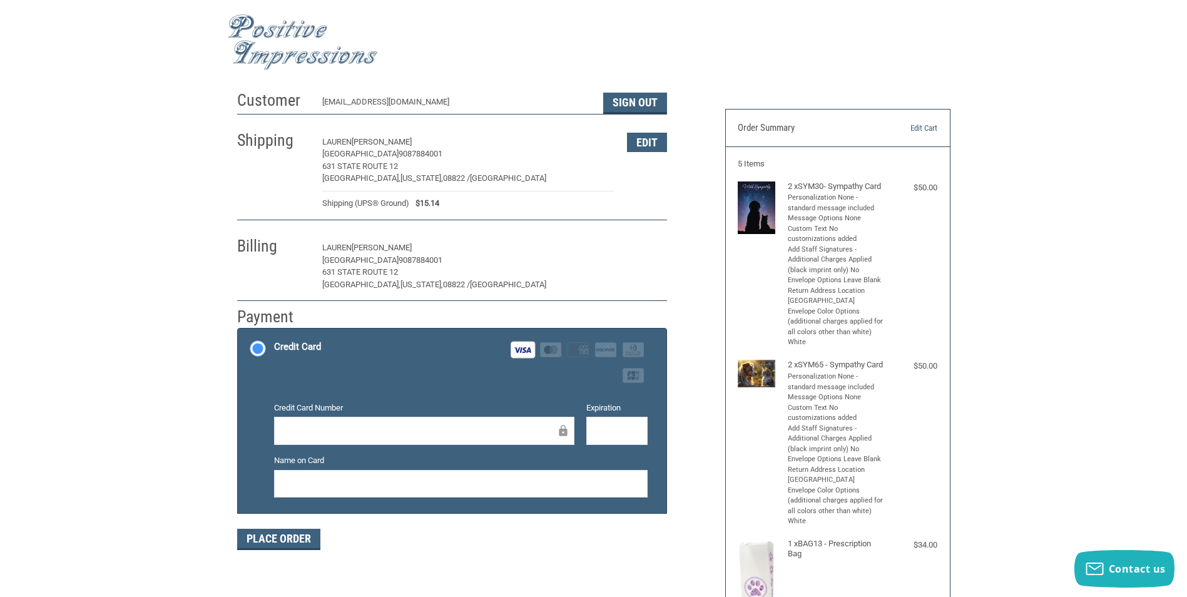 This screenshot has height=597, width=1187. I want to click on label: Name on Card, so click(461, 461).